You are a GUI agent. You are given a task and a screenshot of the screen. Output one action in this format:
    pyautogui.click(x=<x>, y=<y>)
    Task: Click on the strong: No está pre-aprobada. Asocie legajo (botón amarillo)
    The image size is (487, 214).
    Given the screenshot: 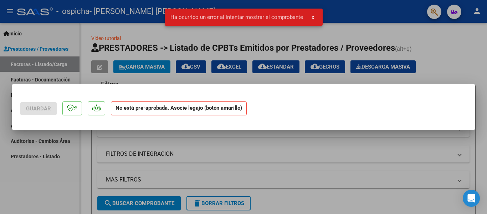 What is the action you would take?
    pyautogui.click(x=179, y=108)
    